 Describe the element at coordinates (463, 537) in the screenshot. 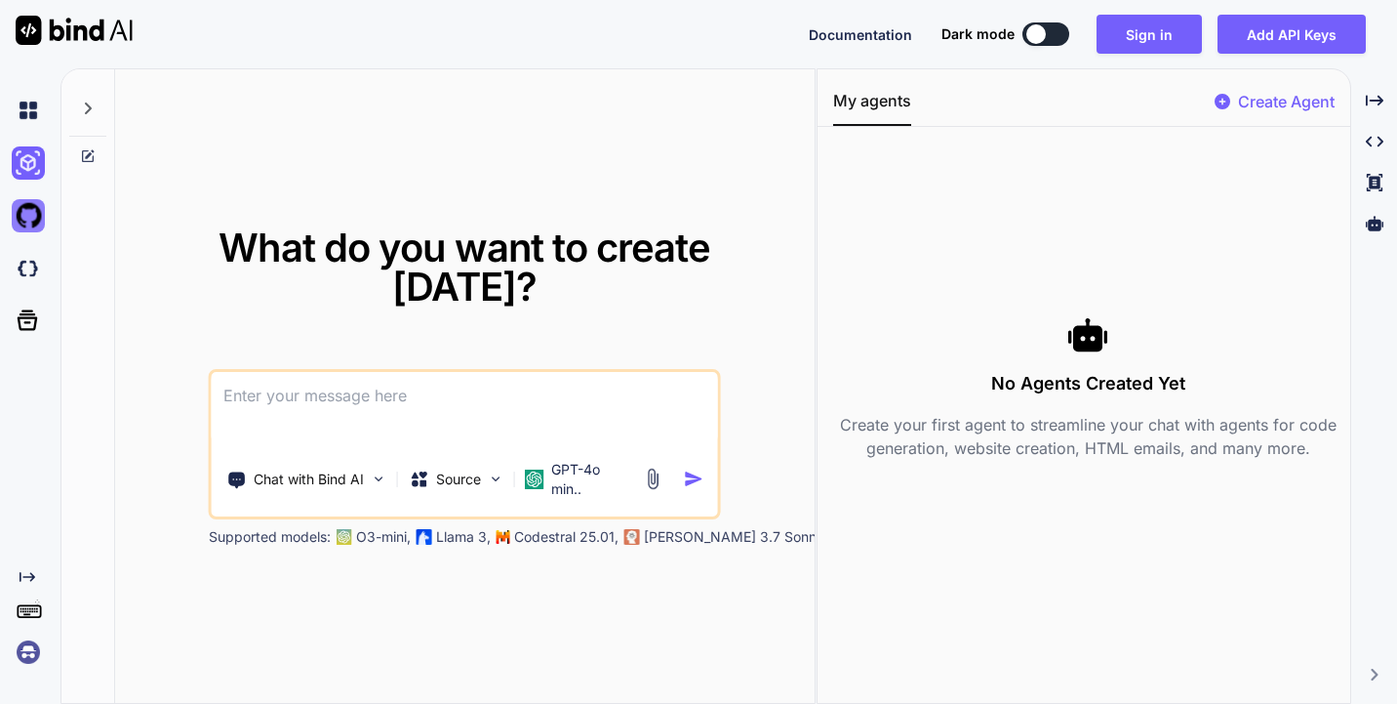

I see `p: Llama 3,` at that location.